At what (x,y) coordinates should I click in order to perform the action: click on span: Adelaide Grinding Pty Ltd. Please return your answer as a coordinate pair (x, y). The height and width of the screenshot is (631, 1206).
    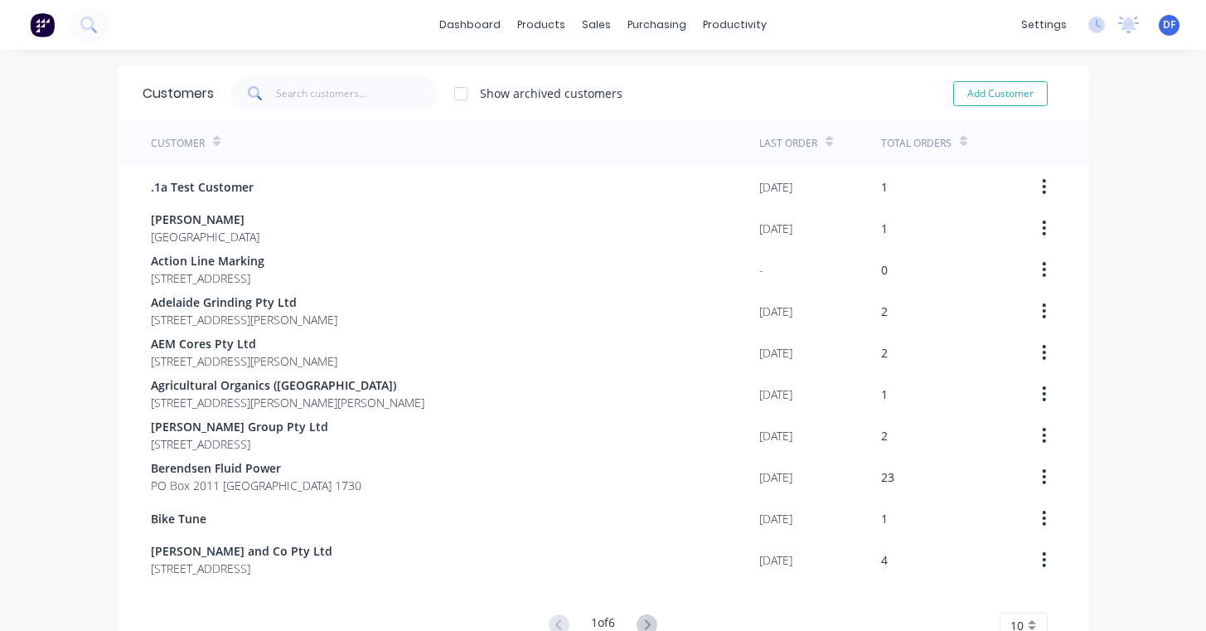
    Looking at the image, I should click on (244, 302).